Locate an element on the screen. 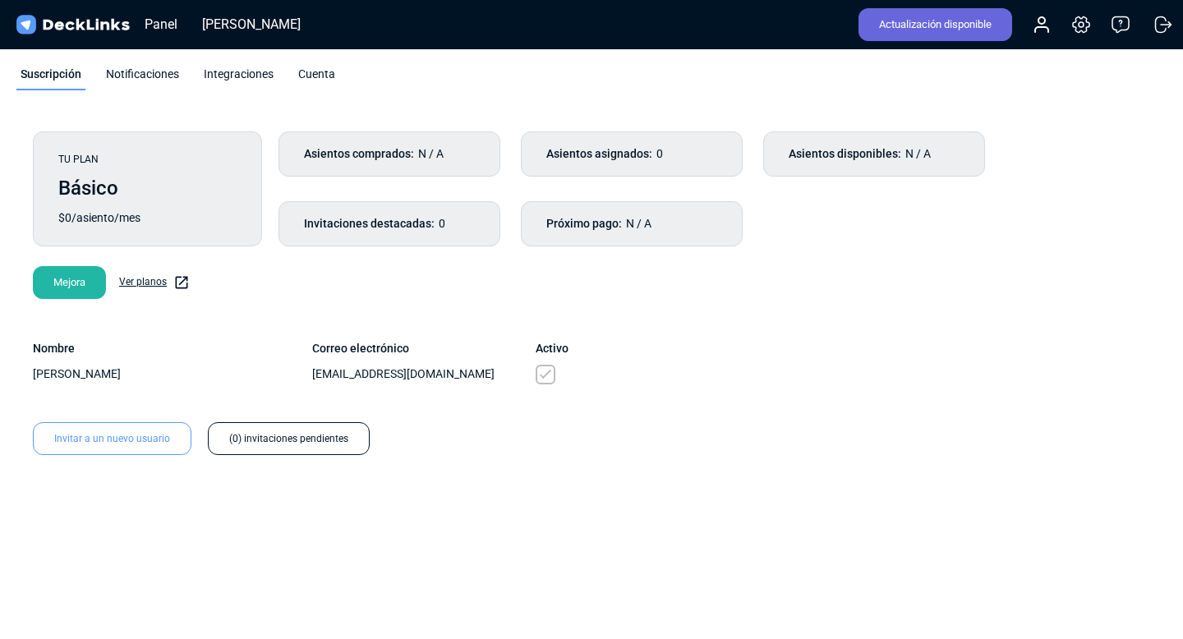  font: Invitaciones destacadas: is located at coordinates (369, 224).